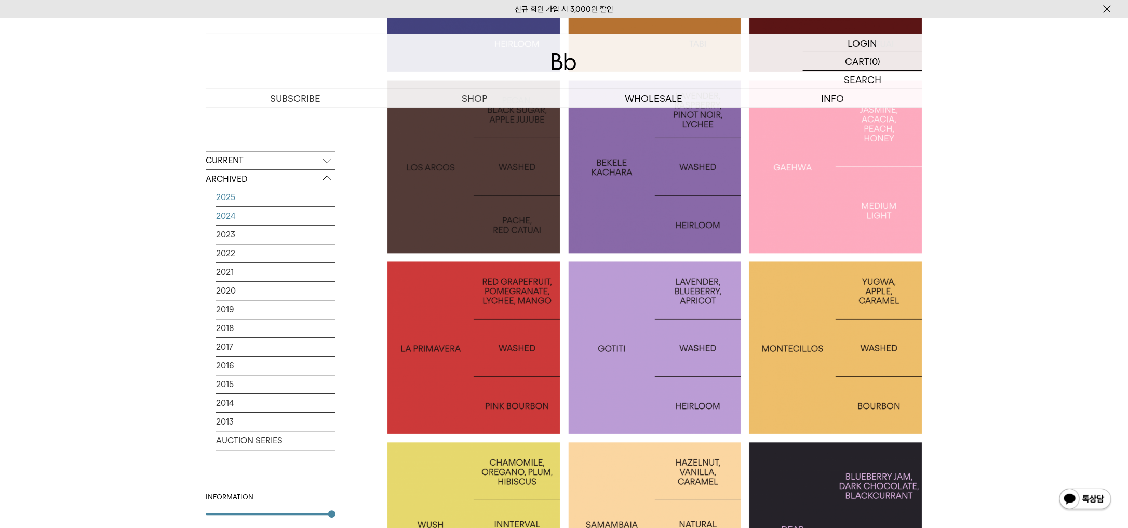 The image size is (1128, 528). What do you see at coordinates (655, 166) in the screenshot?
I see `a: 에티오피아 베켈레 카차라ETHIOPIA BEKELE KACHARA` at bounding box center [655, 166].